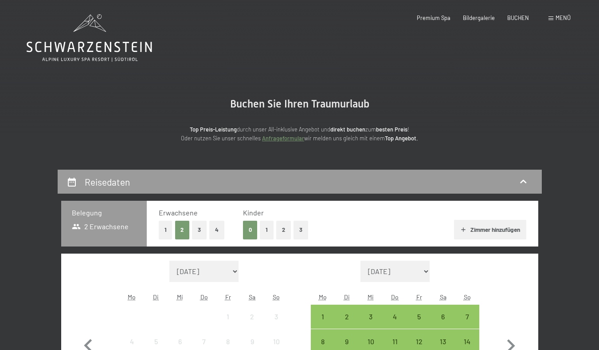  Describe the element at coordinates (434, 18) in the screenshot. I see `span: Premium Spa` at that location.